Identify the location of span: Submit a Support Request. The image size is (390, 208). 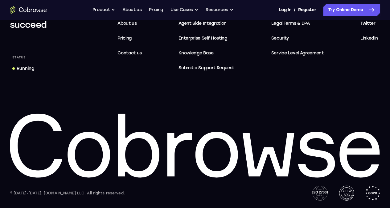
(206, 68).